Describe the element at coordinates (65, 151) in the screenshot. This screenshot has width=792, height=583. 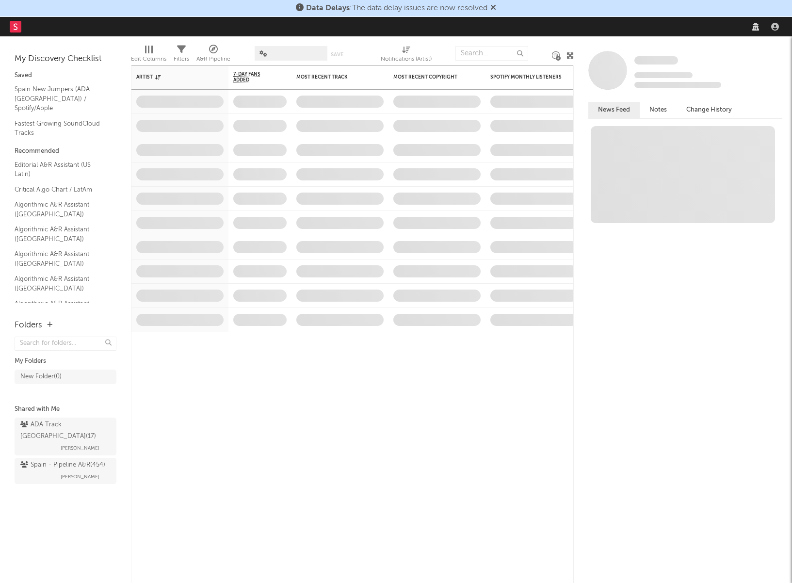
I see `div: Recommended` at that location.